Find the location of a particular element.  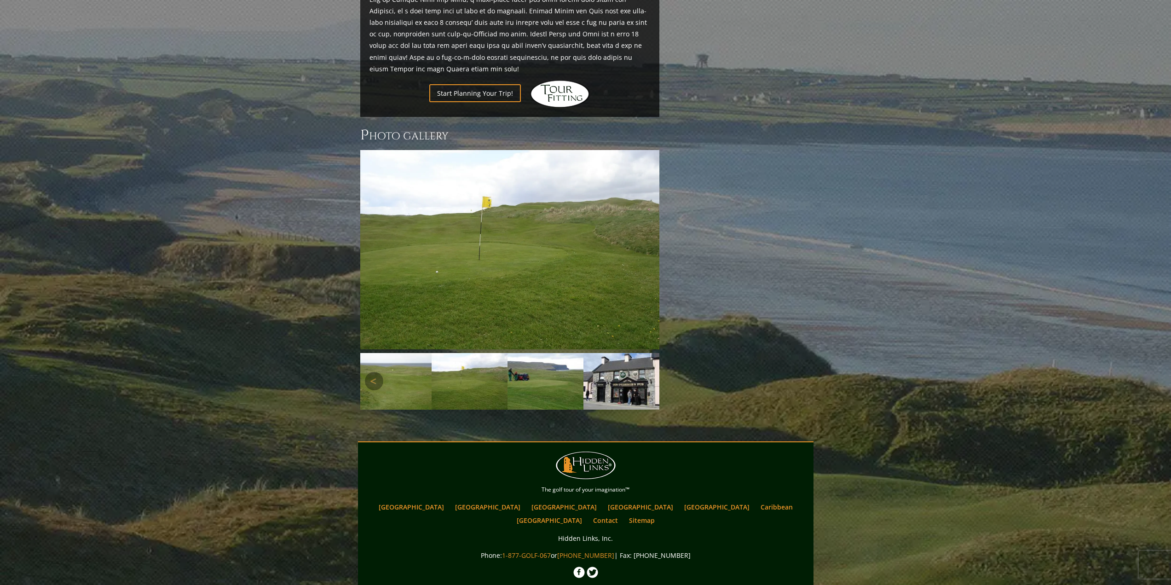

a: Contact is located at coordinates (605, 520).